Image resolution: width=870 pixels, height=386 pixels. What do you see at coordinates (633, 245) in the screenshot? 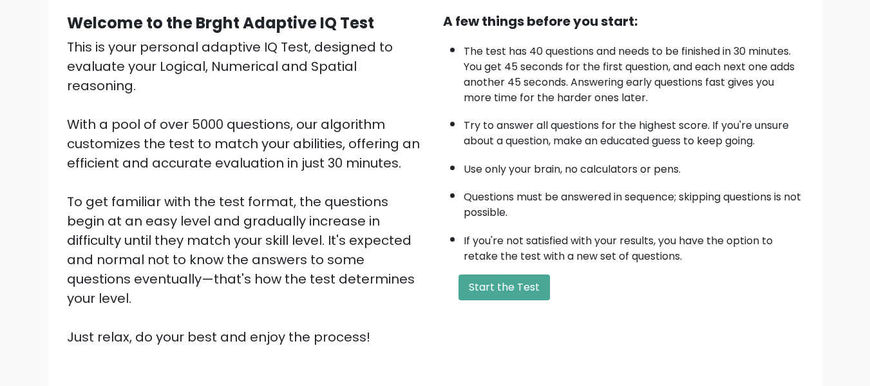
I see `li: If you're not satisfied with your results, you have the option to retake the test with a new set ...` at bounding box center [633, 245].